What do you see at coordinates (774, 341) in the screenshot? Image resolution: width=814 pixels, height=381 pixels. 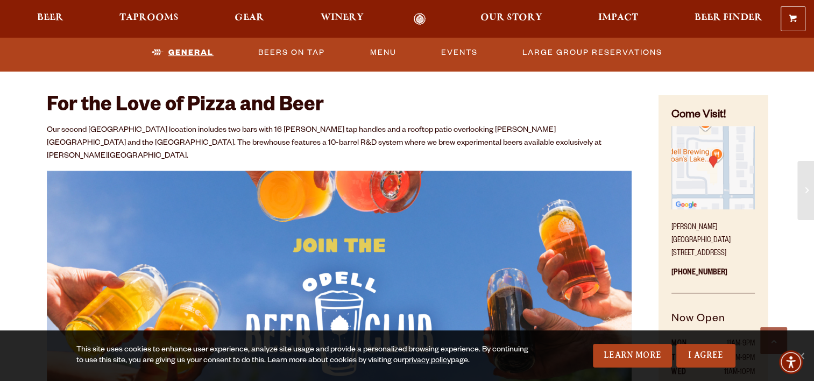 I see `a: Scroll to top` at bounding box center [774, 341].